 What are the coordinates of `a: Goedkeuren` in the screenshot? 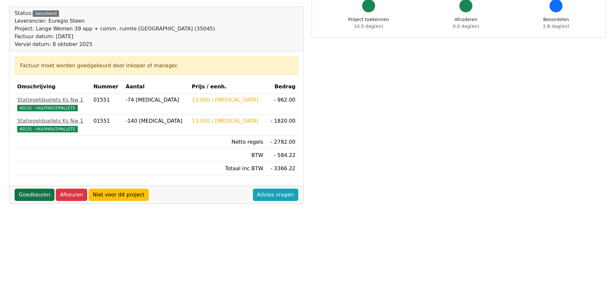 It's located at (34, 195).